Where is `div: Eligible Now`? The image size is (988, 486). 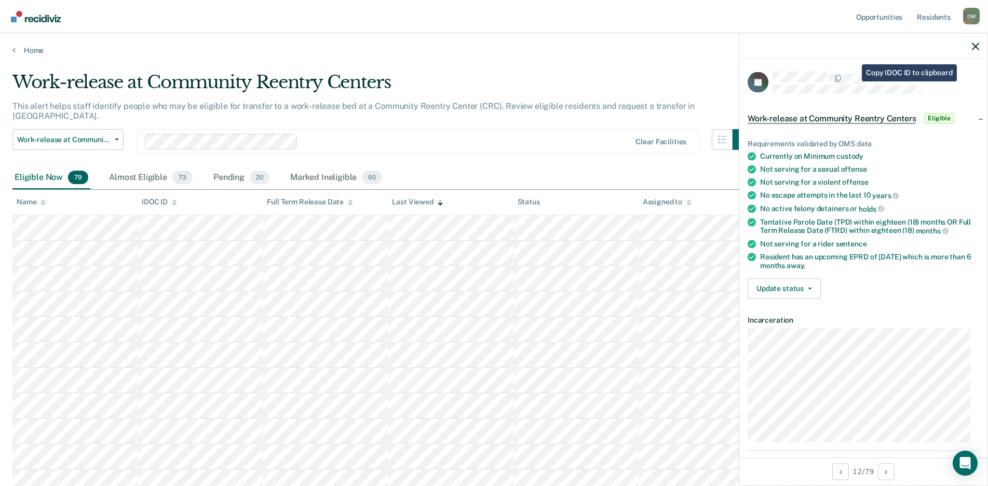
div: Eligible Now is located at coordinates (51, 178).